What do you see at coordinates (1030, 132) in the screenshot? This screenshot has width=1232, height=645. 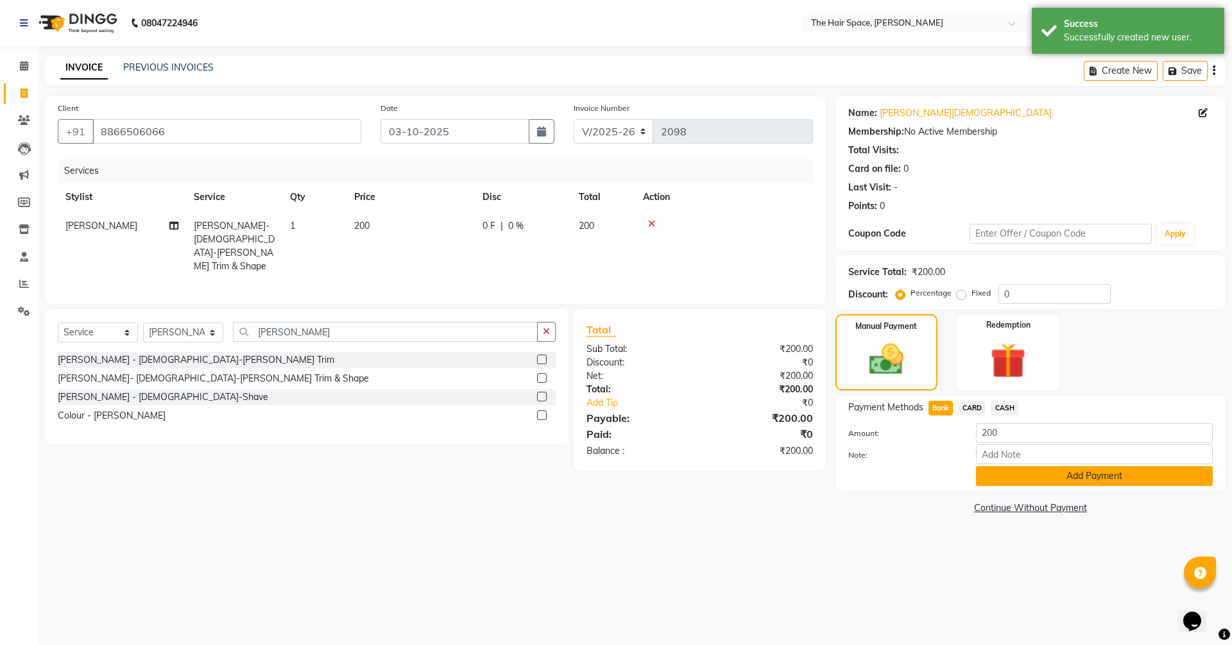 I see `div: No Active Membership` at bounding box center [1030, 132].